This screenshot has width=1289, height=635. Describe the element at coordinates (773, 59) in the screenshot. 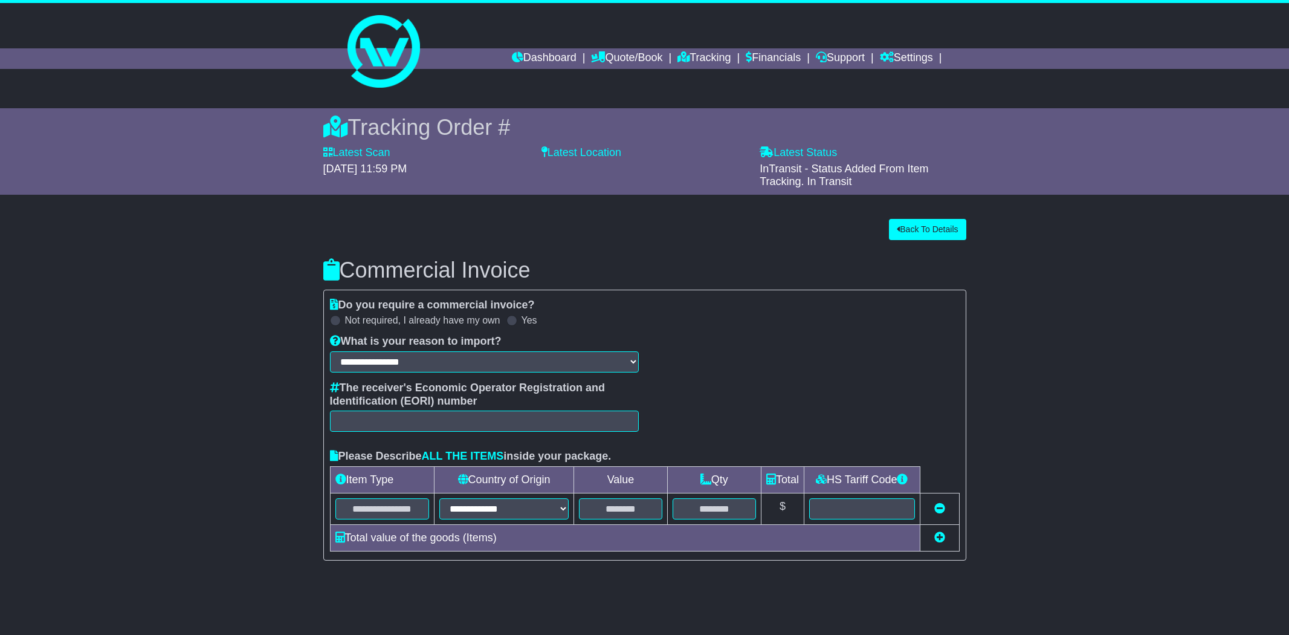

I see `a: Financials` at that location.